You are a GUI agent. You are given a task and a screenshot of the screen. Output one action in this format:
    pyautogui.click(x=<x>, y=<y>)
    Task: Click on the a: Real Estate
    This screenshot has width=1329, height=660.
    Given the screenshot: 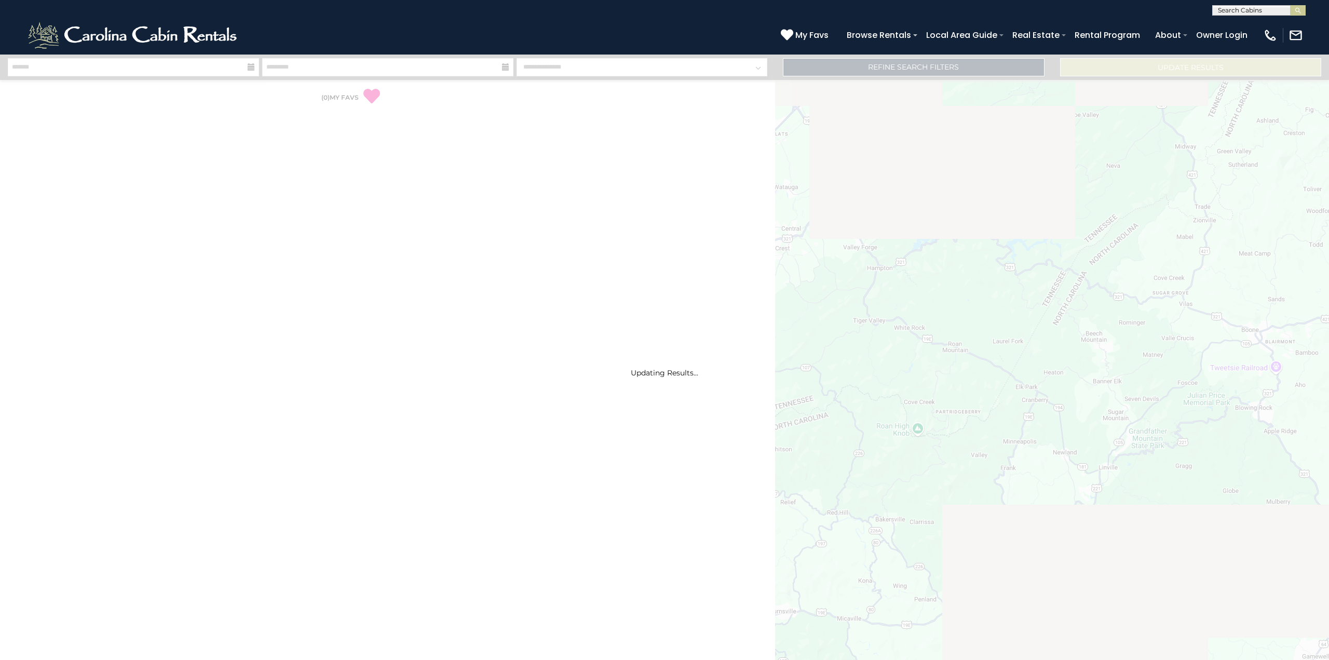 What is the action you would take?
    pyautogui.click(x=1036, y=35)
    